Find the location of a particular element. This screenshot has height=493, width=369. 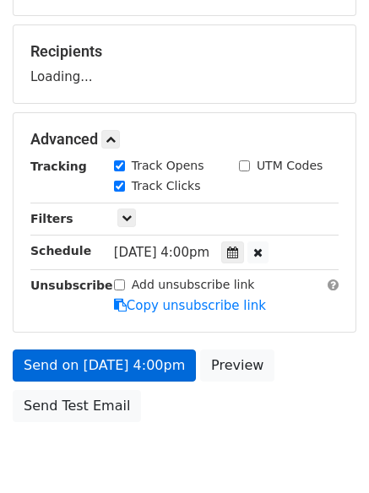

div: Chat Widget is located at coordinates (327, 452).